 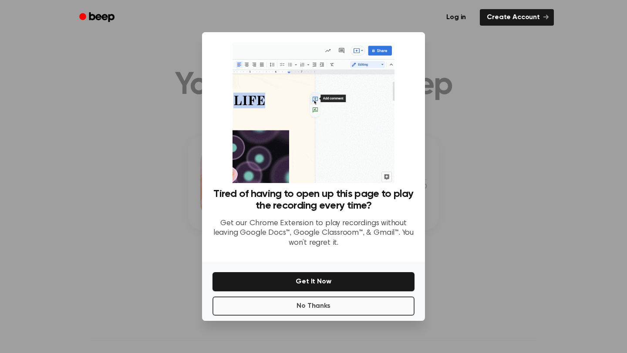 What do you see at coordinates (97, 17) in the screenshot?
I see `a: Beep` at bounding box center [97, 17].